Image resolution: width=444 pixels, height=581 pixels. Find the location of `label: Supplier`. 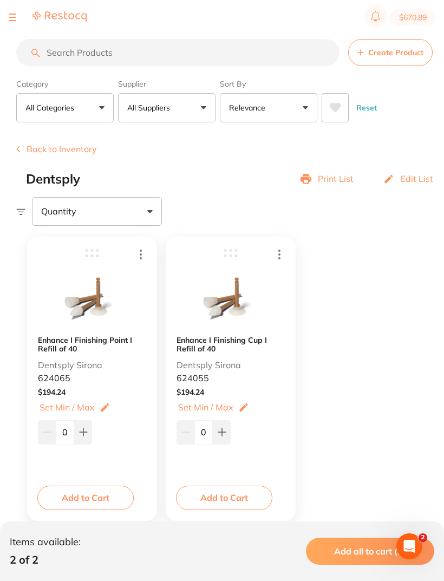

label: Supplier is located at coordinates (167, 84).